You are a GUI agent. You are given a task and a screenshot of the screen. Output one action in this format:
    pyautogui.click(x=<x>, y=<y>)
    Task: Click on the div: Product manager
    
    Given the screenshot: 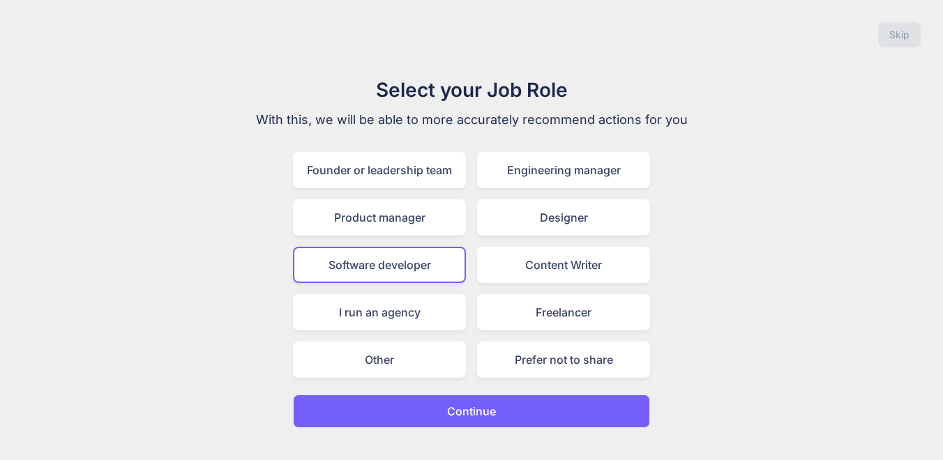 What is the action you would take?
    pyautogui.click(x=379, y=218)
    